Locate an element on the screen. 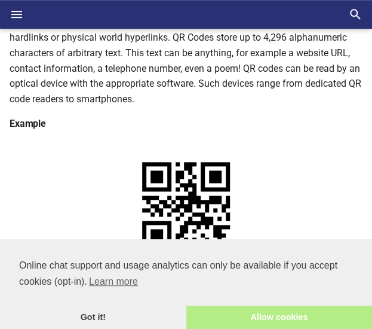  a: learn more about cookies is located at coordinates (114, 282).